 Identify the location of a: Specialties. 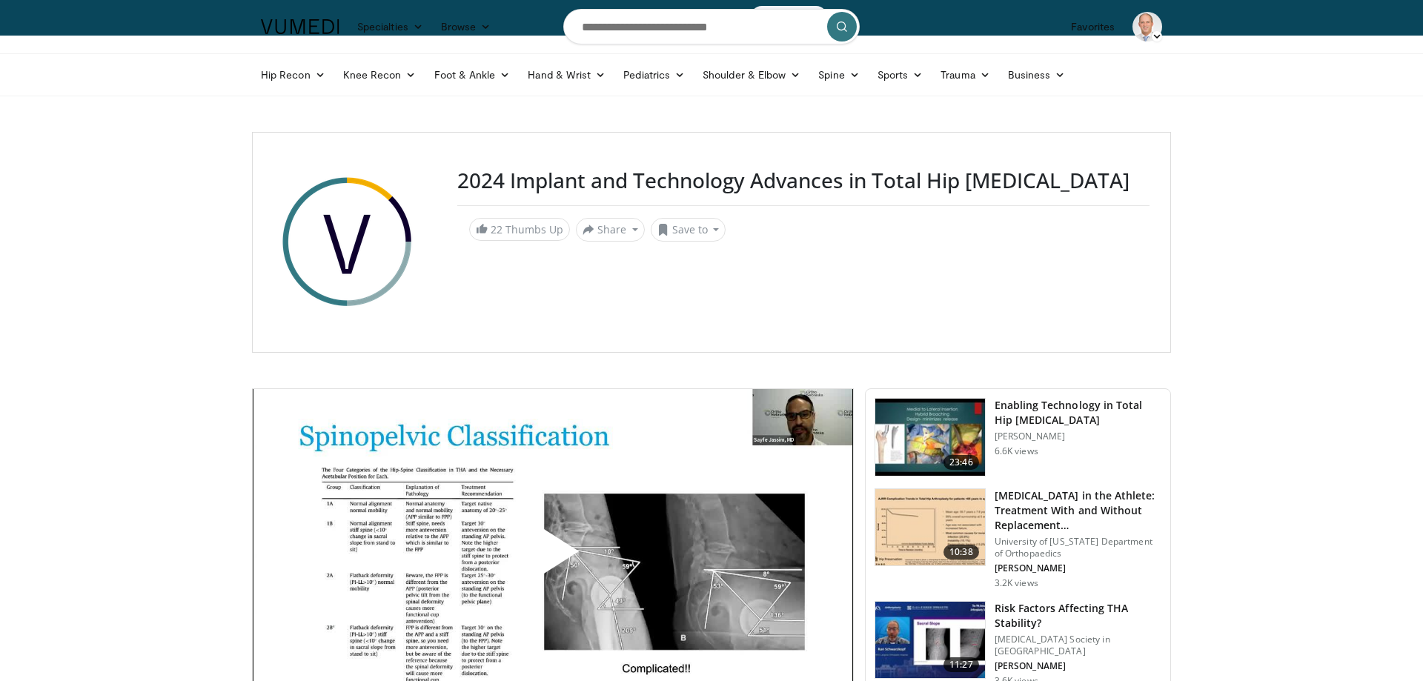
(390, 27).